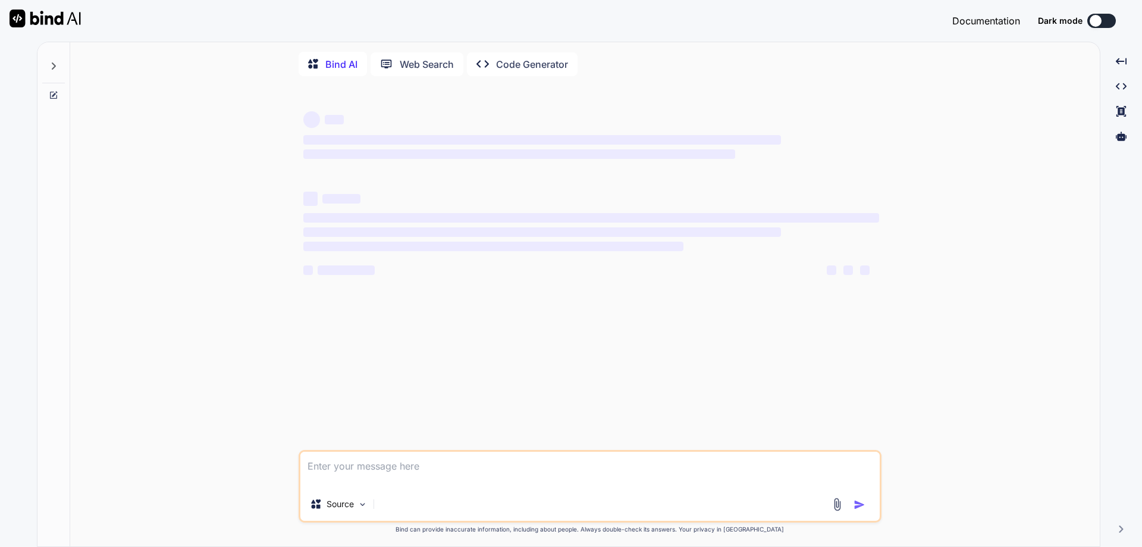  What do you see at coordinates (1060, 21) in the screenshot?
I see `span: Dark mode` at bounding box center [1060, 21].